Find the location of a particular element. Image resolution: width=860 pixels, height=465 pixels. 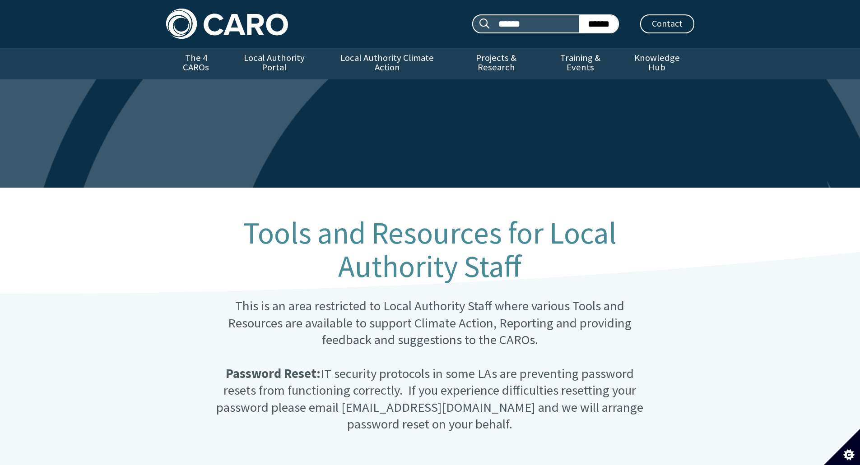

img: Caro logo is located at coordinates (227, 23).